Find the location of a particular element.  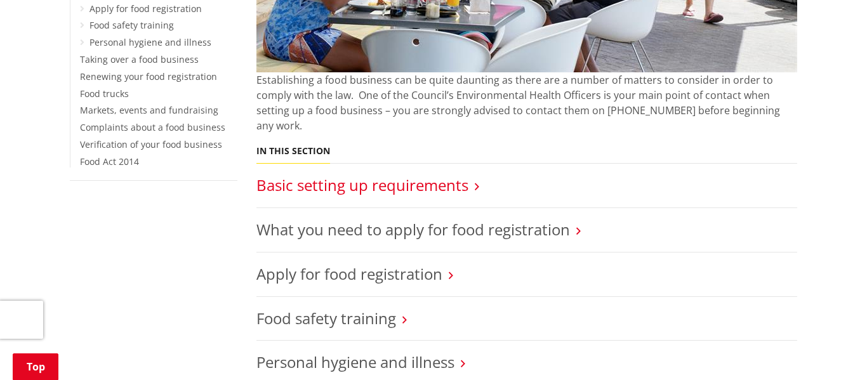

a: Verification of your food business is located at coordinates (151, 144).